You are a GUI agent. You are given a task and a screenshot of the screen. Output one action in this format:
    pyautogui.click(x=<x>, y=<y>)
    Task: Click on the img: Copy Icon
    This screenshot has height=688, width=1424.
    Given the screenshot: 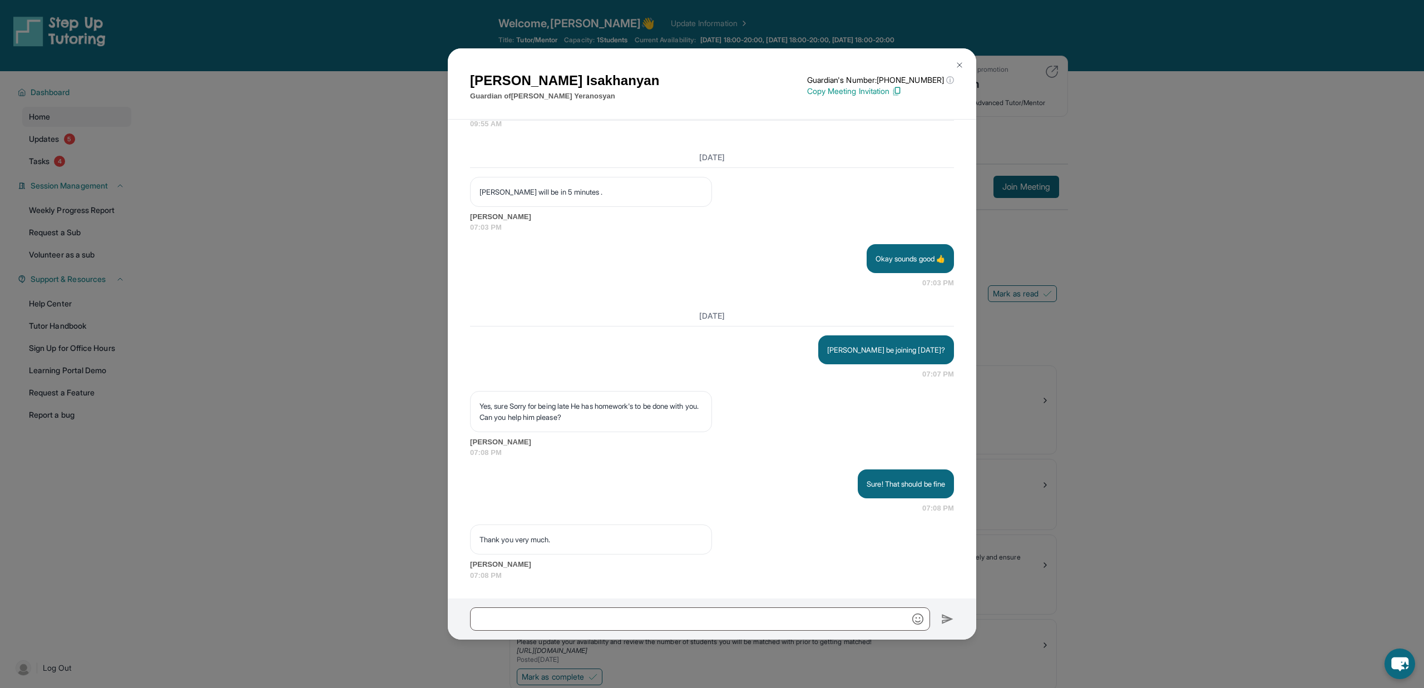 What is the action you would take?
    pyautogui.click(x=897, y=91)
    